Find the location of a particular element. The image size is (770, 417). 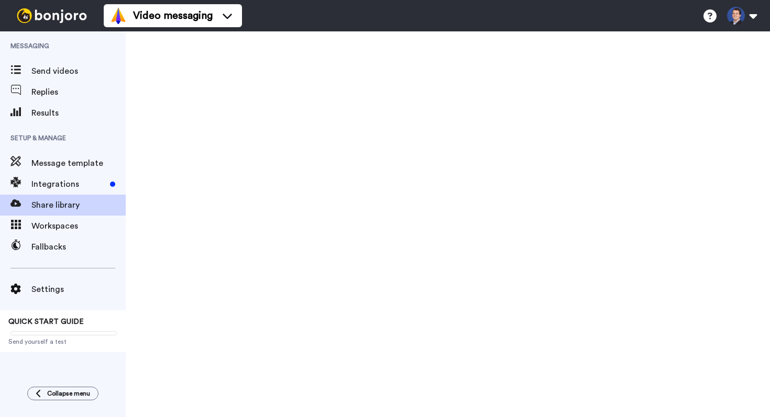

span: Integrations is located at coordinates (69, 184).